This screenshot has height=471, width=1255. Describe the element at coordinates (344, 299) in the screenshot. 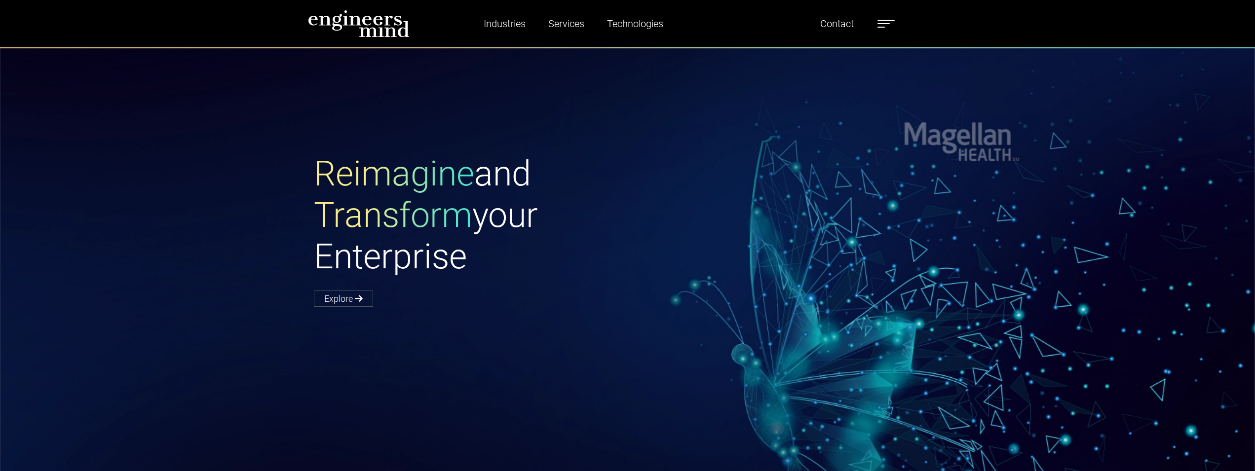

I see `a: Explore` at that location.